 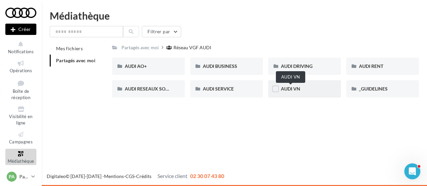 I want to click on span: AUDI BUSINESS, so click(x=220, y=66).